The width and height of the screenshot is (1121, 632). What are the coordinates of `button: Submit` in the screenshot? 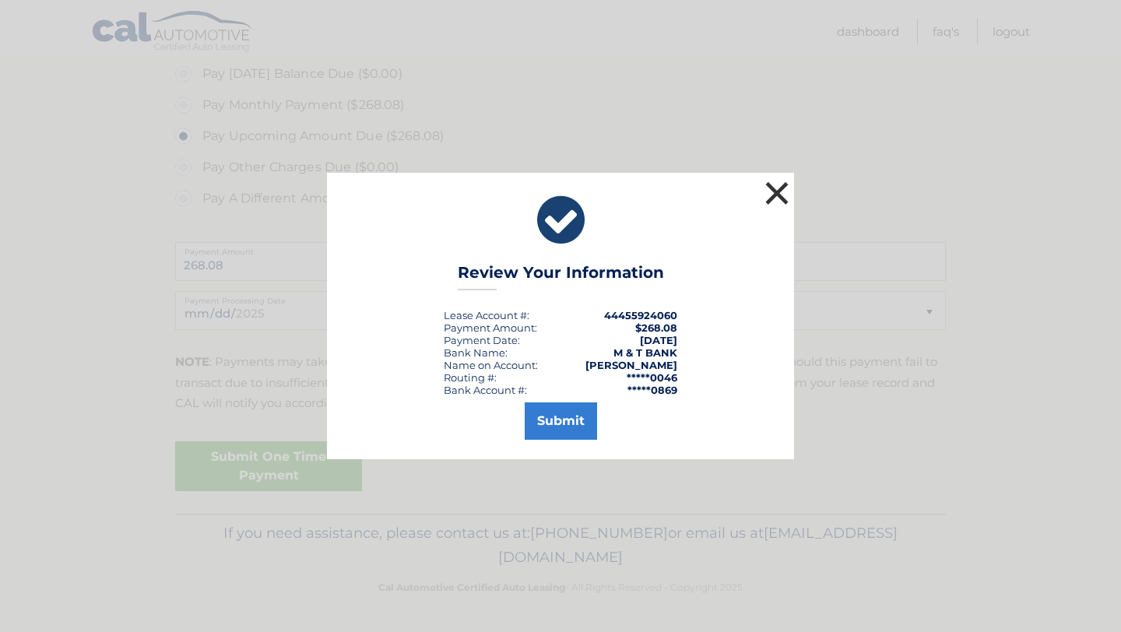 It's located at (561, 421).